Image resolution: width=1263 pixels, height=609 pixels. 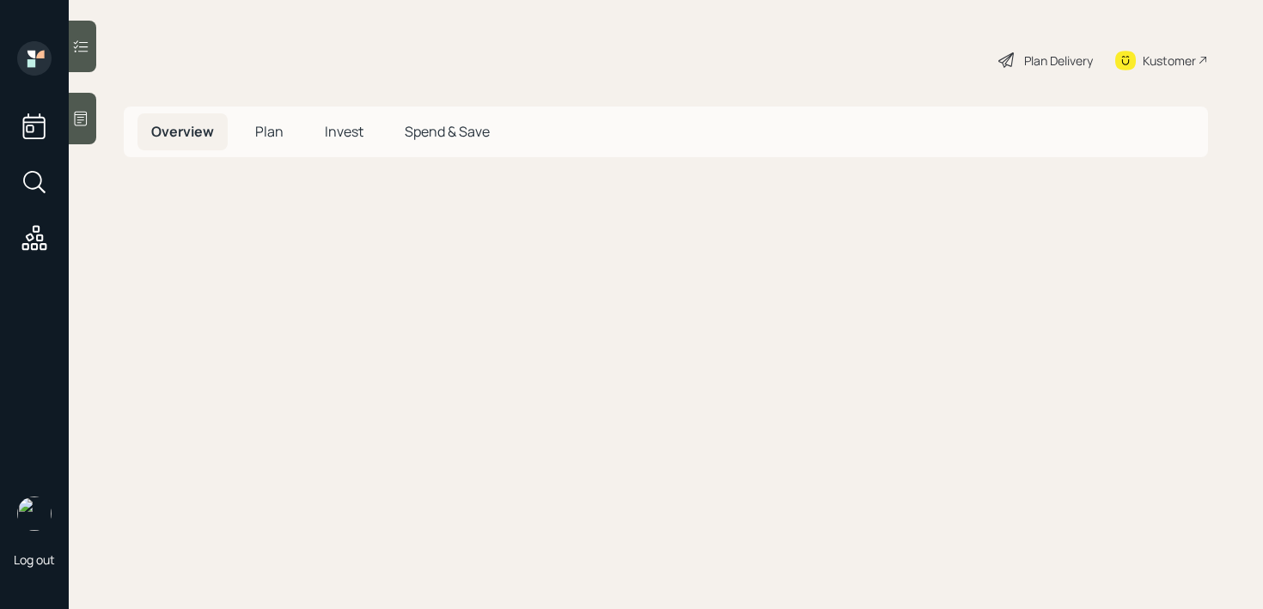 I want to click on span: Plan, so click(x=269, y=131).